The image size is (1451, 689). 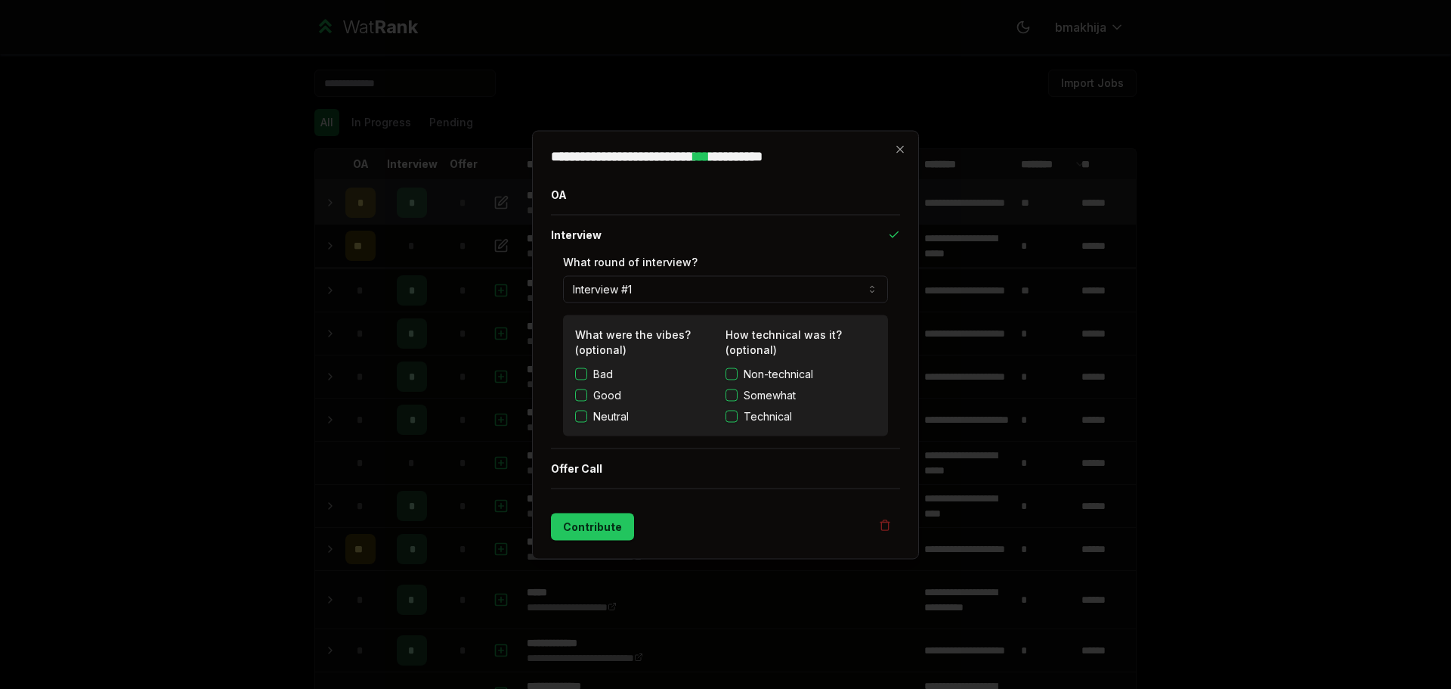 I want to click on button: Non-technical, so click(x=732, y=373).